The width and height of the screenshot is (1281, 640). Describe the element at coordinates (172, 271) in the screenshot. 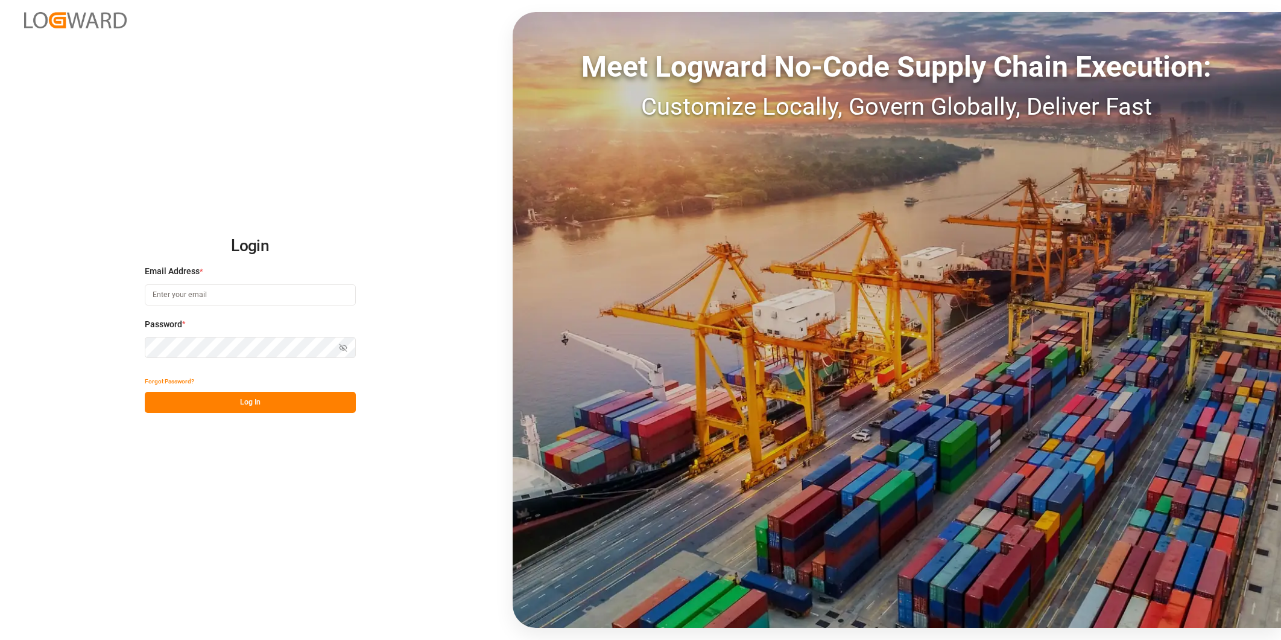

I see `span: Email Address` at that location.